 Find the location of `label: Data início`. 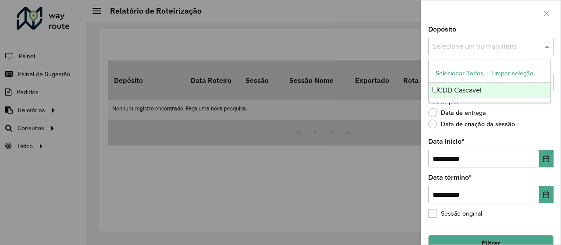

label: Data início is located at coordinates (446, 142).